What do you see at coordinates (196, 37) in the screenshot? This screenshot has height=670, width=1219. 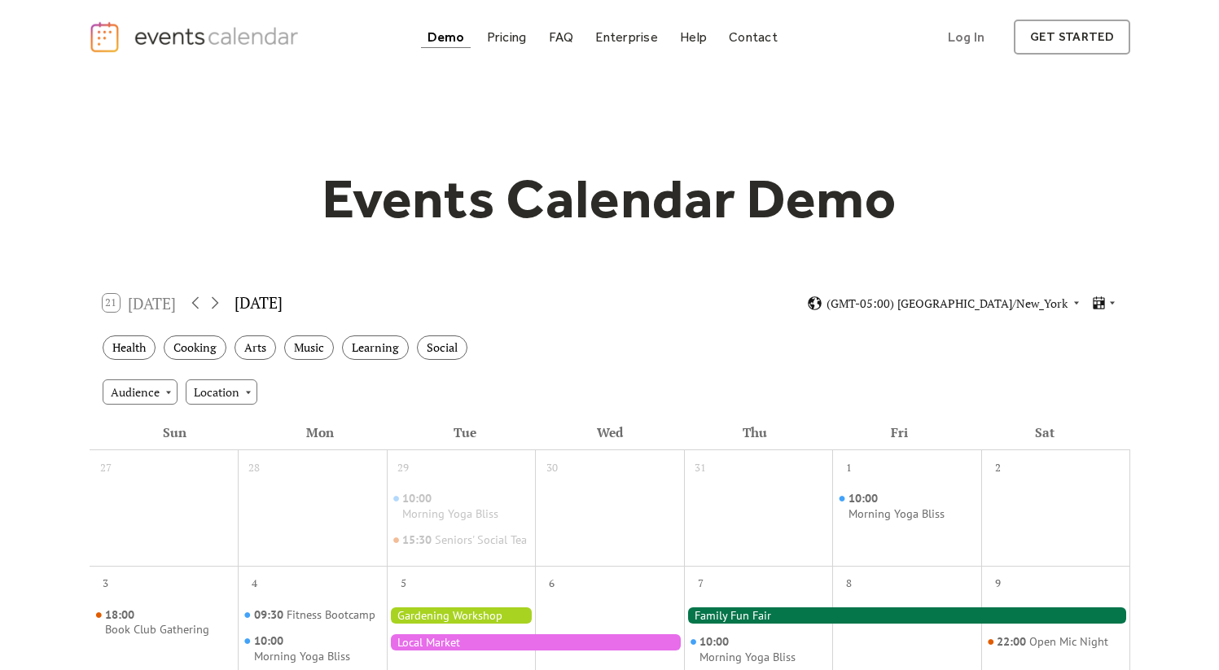 I see `a: home` at bounding box center [196, 37].